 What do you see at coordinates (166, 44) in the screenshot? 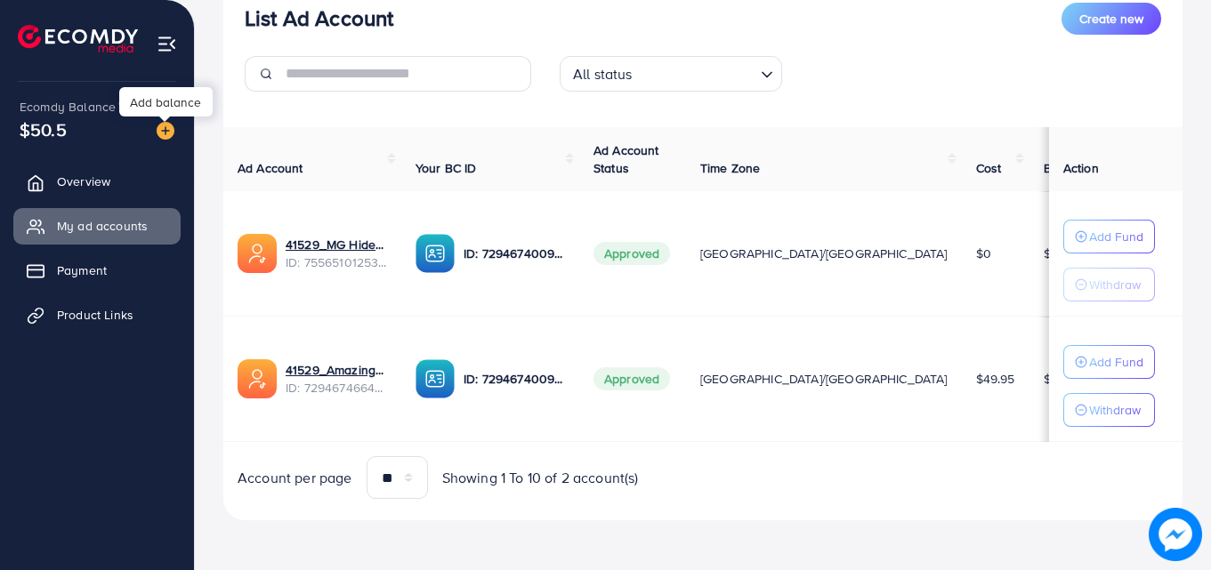
I see `img: menu` at bounding box center [166, 44].